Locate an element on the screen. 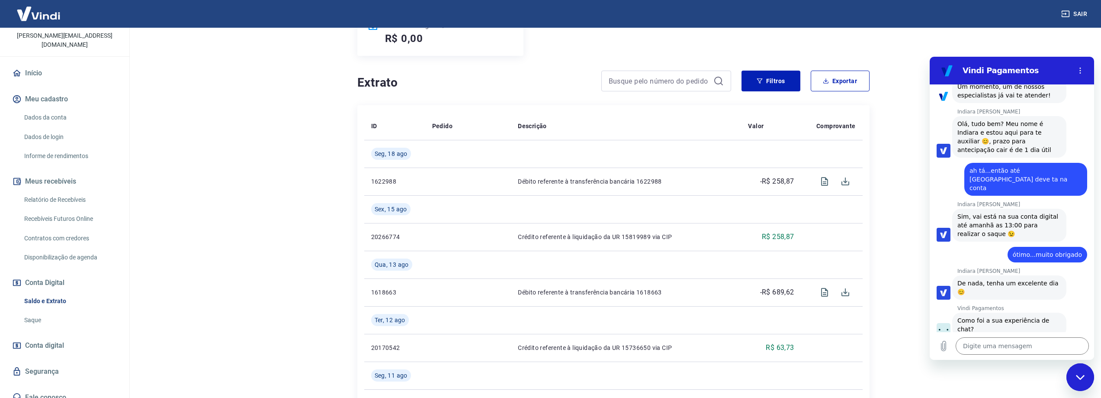 The image size is (1101, 398). img: Vindi is located at coordinates (39, 13).